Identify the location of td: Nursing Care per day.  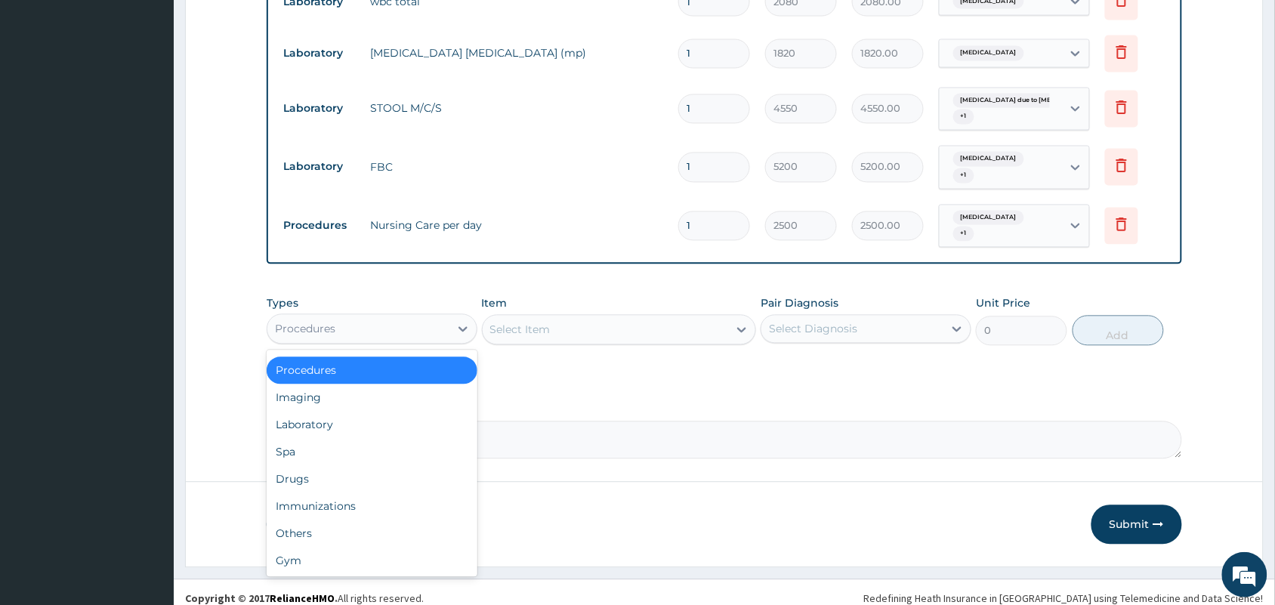
(517, 226).